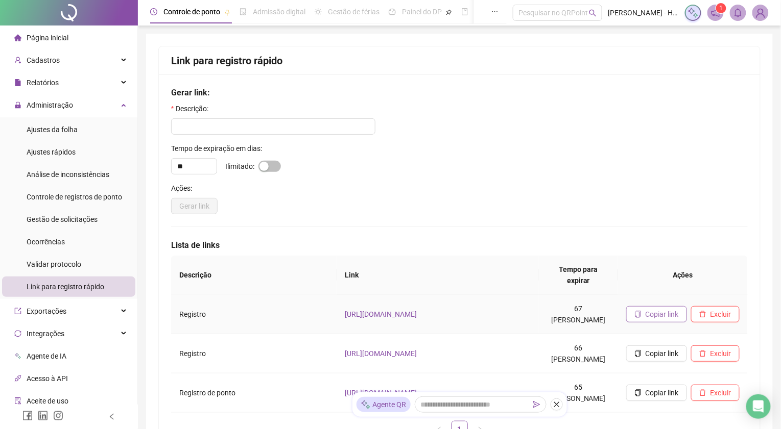 This screenshot has height=429, width=781. Describe the element at coordinates (495, 12) in the screenshot. I see `span: ellipsis` at that location.